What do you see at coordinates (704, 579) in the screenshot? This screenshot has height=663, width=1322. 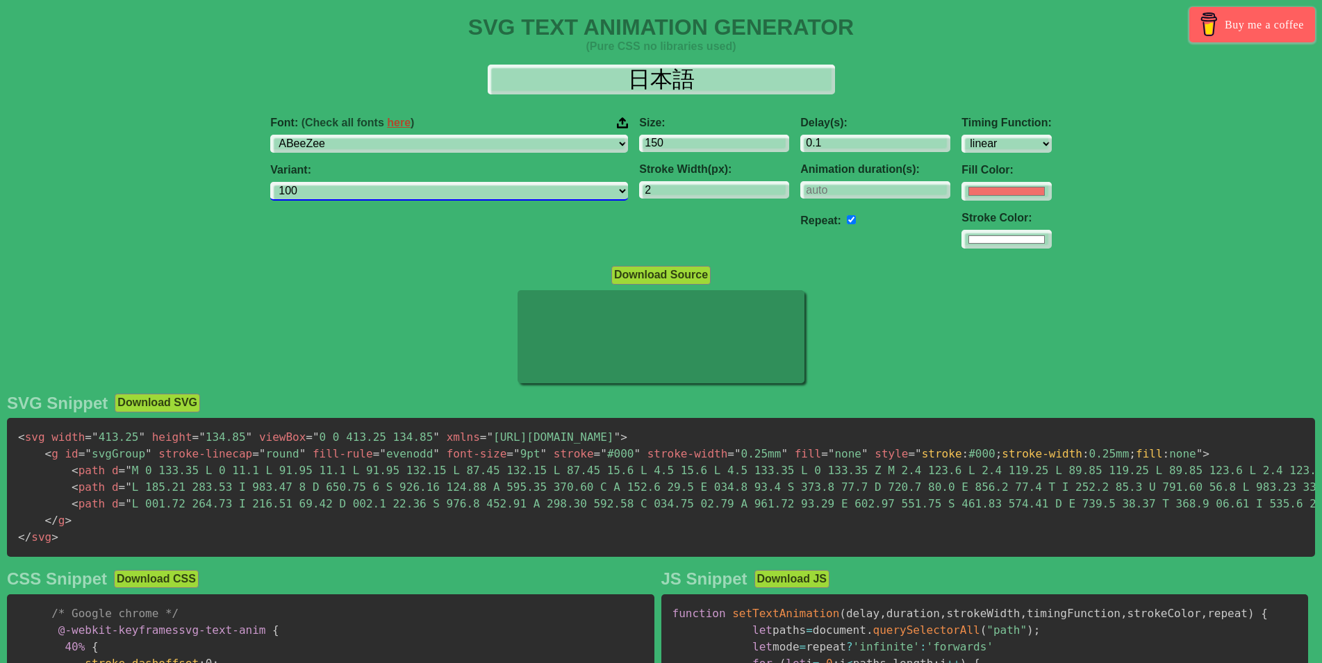 I see `h2: JS Snippet` at bounding box center [704, 579].